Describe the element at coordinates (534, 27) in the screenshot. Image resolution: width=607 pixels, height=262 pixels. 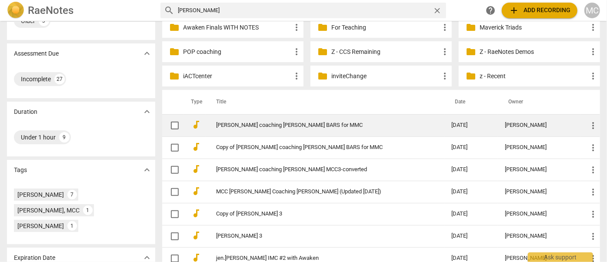
I see `p: Maverick Triads` at that location.